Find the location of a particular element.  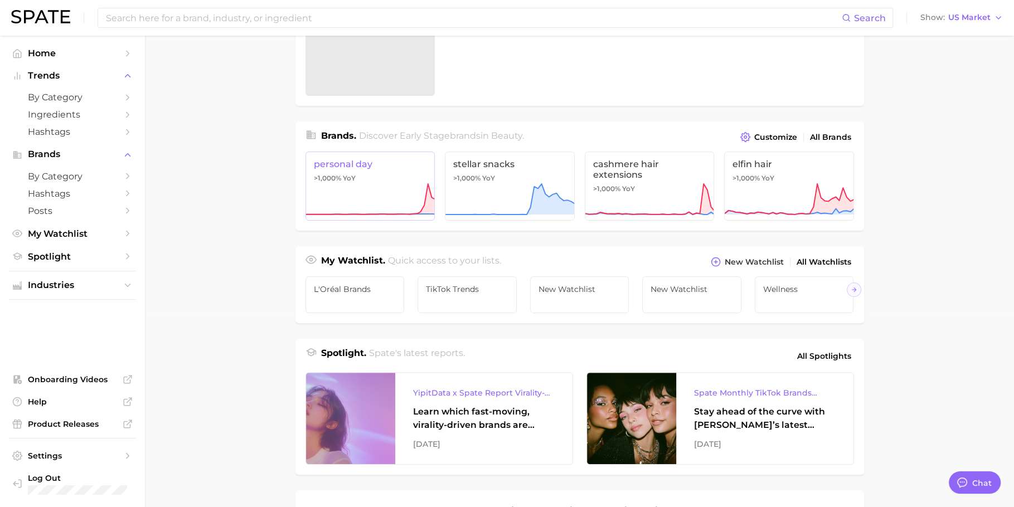

span: Customize is located at coordinates (775, 137).